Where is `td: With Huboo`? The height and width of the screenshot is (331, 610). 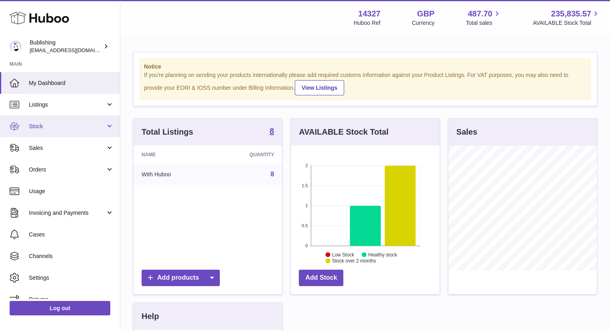 td: With Huboo is located at coordinates (172, 174).